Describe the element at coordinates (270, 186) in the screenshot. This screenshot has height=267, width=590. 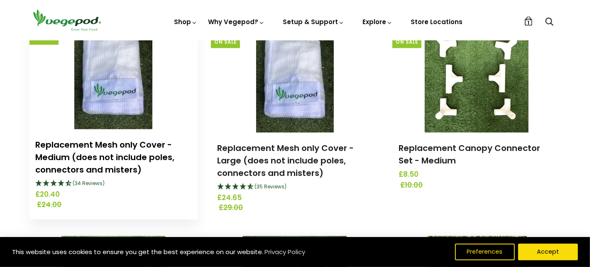
I see `span: 4.71 Stars - 35 Reviews` at that location.